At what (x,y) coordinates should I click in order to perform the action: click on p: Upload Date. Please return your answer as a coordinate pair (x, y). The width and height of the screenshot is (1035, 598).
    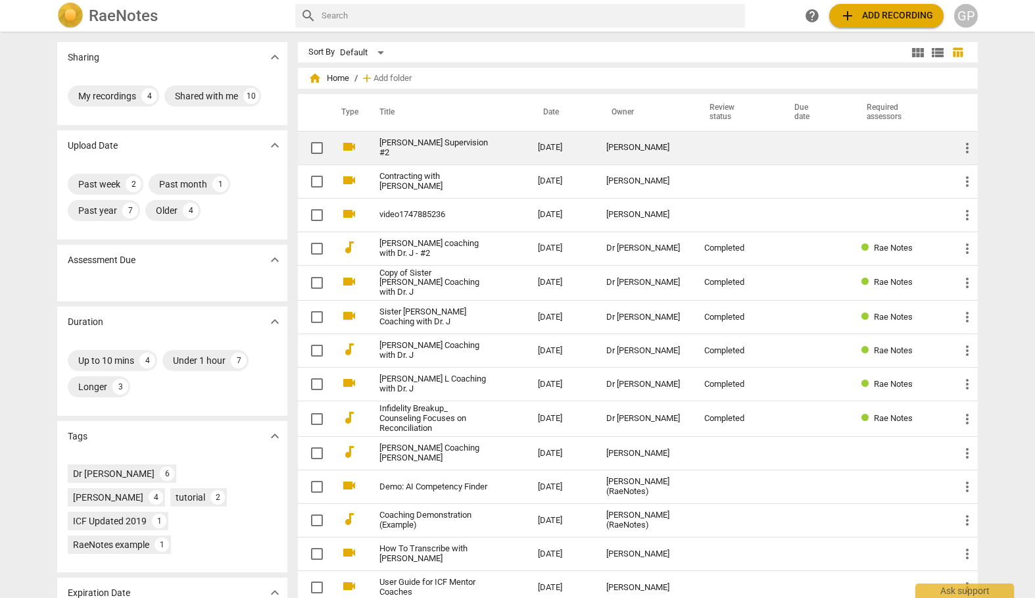
    Looking at the image, I should click on (93, 145).